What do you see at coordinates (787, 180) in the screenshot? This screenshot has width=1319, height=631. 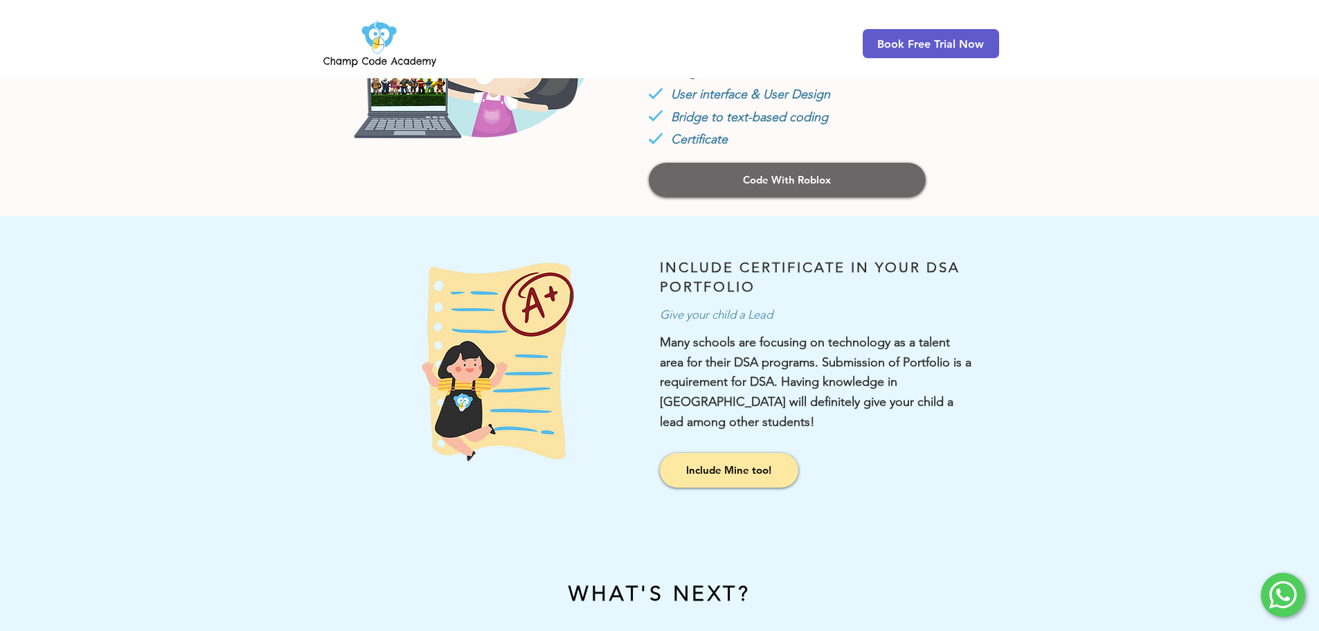 I see `a: Code With Roblox` at bounding box center [787, 180].